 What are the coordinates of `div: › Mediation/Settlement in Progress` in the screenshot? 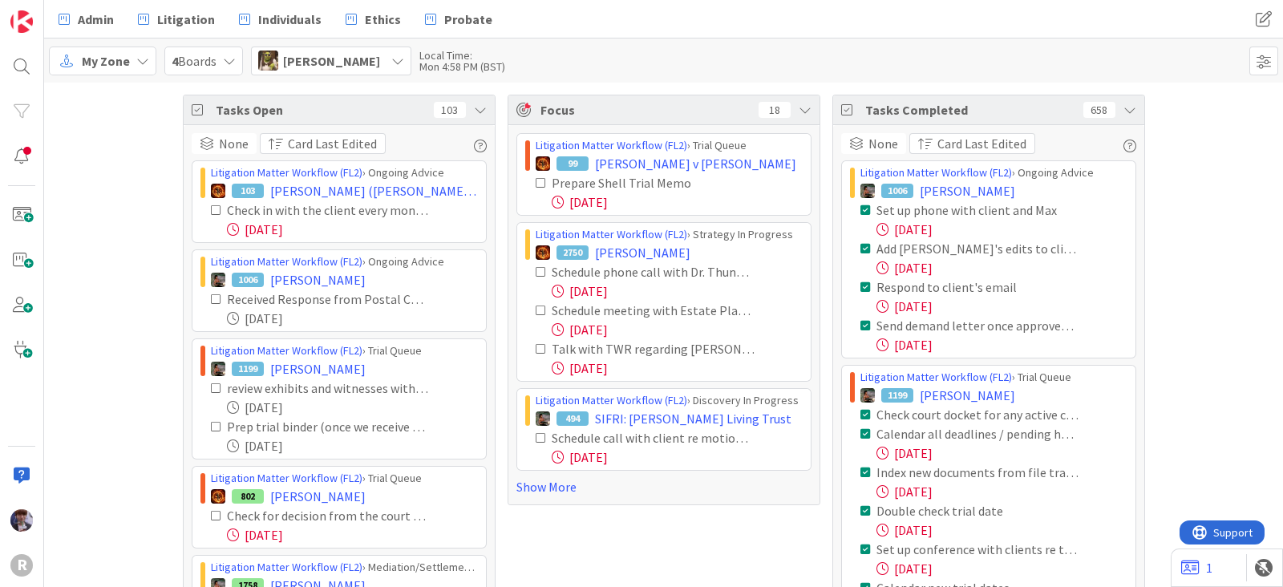 It's located at (344, 567).